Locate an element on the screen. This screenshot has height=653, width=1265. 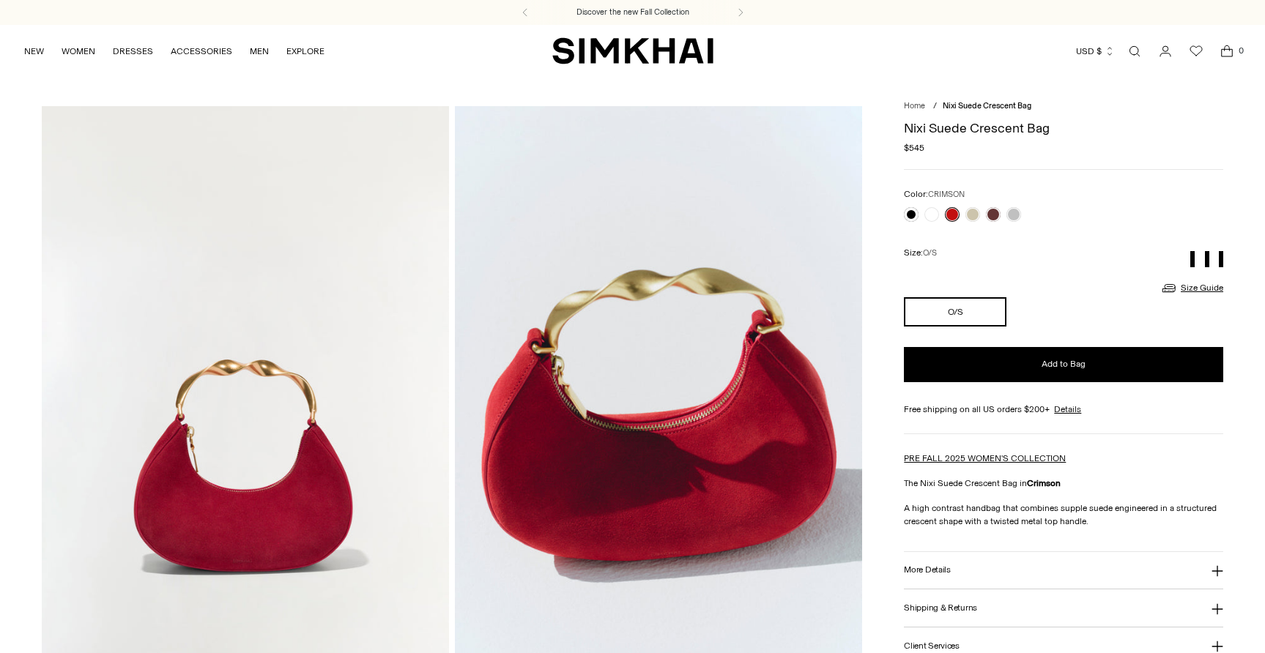
a: Wishlist is located at coordinates (1196, 51).